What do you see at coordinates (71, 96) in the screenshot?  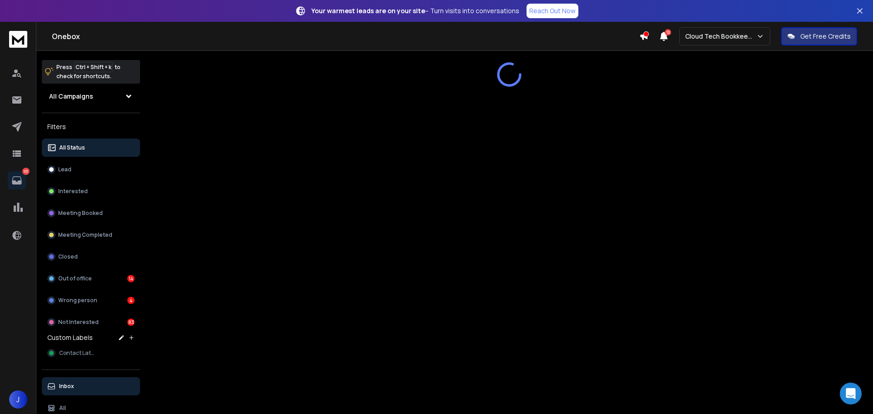 I see `h1: All Campaigns` at bounding box center [71, 96].